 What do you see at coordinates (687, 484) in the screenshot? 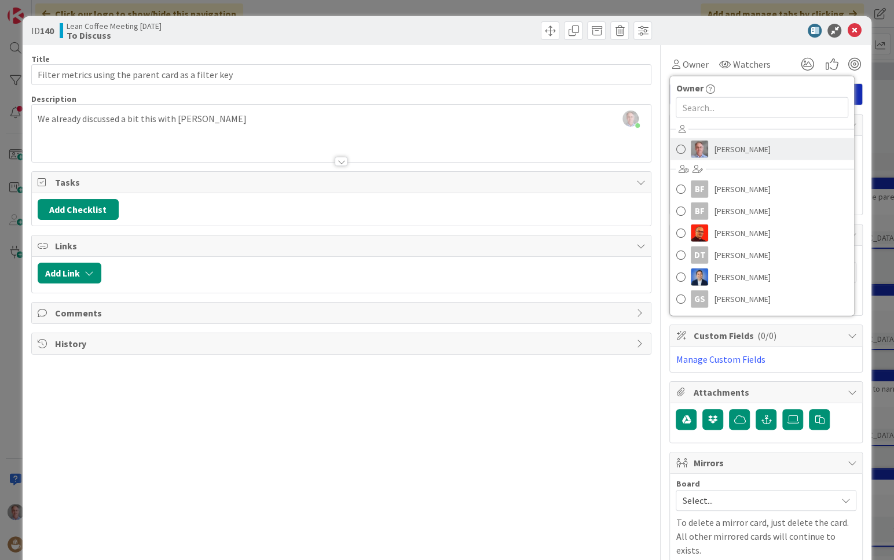
I see `span: Board` at bounding box center [687, 484].